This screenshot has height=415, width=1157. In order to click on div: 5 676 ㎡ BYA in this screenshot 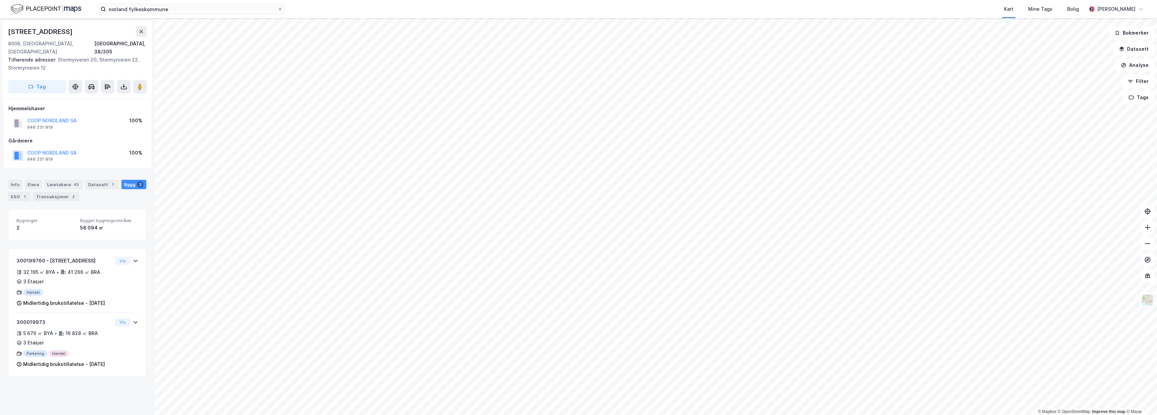, I will do `click(38, 334)`.